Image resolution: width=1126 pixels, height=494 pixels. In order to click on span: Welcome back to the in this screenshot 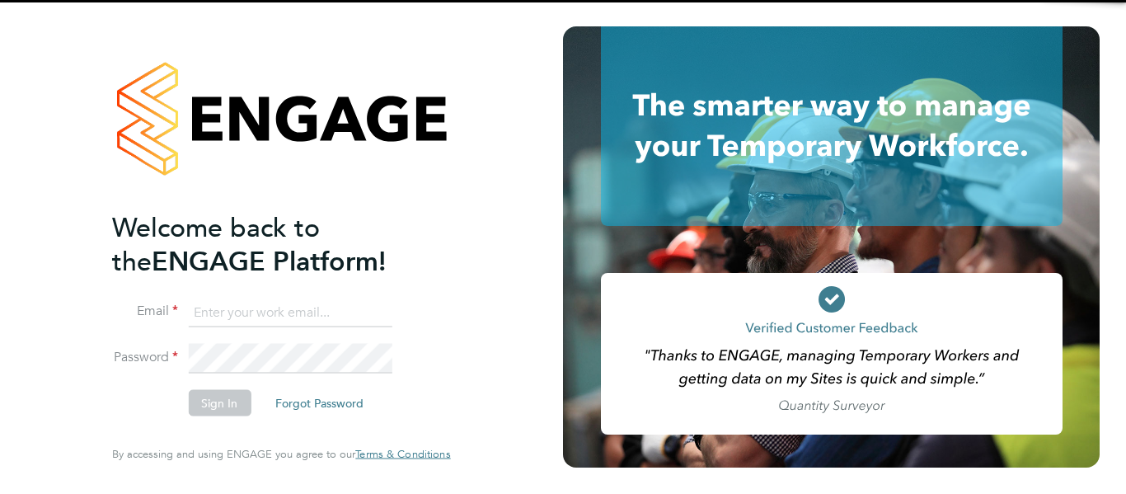, I will do `click(216, 244)`.